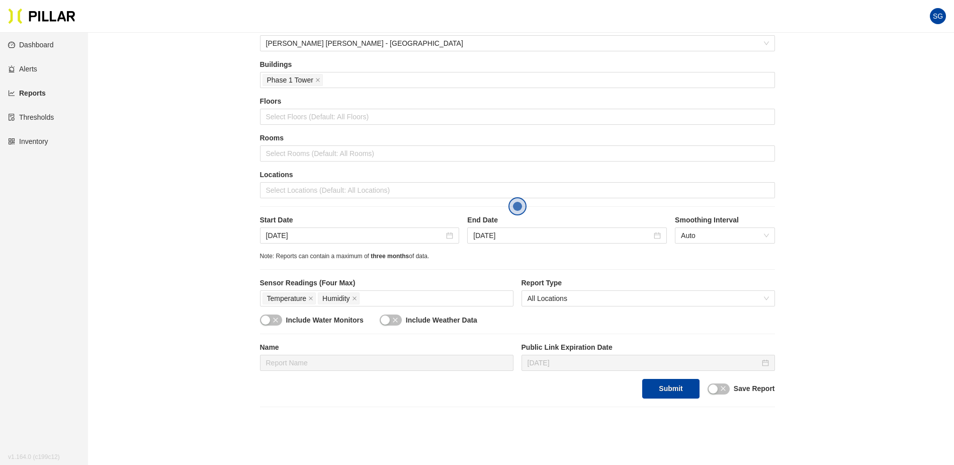 This screenshot has width=954, height=465. I want to click on label: Report Type, so click(648, 283).